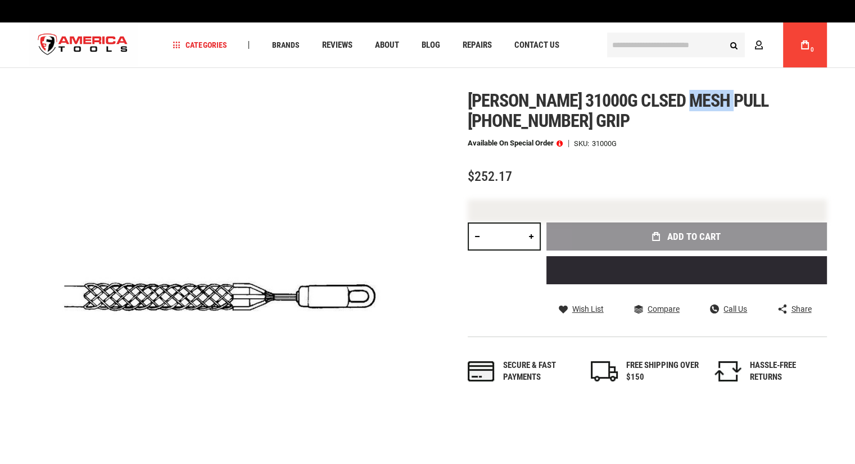 This screenshot has width=855, height=464. What do you see at coordinates (728, 371) in the screenshot?
I see `img: returns` at bounding box center [728, 371].